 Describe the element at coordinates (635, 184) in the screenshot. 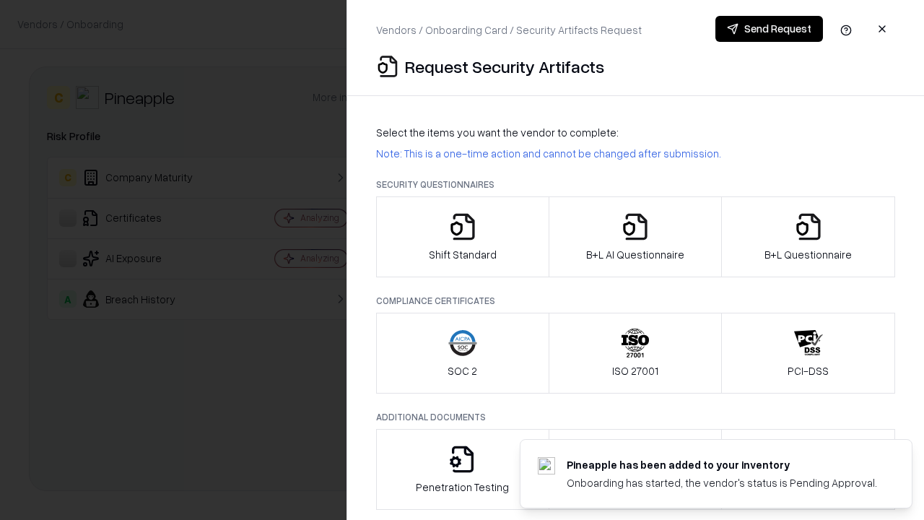

I see `p: Security Questionnaires` at that location.